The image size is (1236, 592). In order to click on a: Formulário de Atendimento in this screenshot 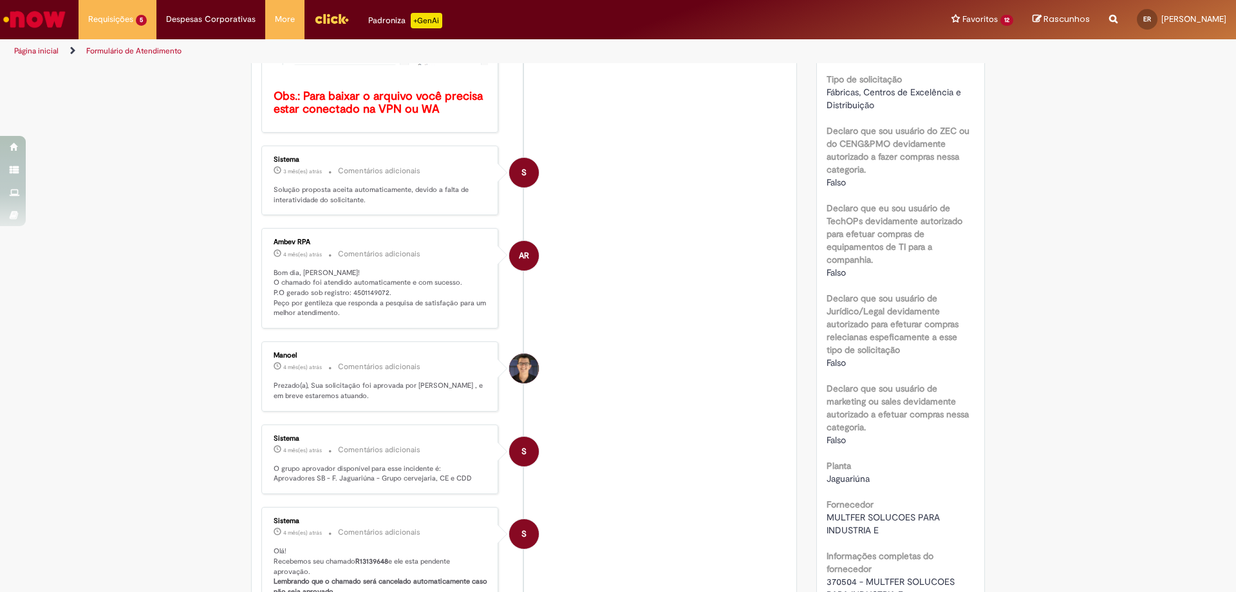, I will do `click(134, 51)`.